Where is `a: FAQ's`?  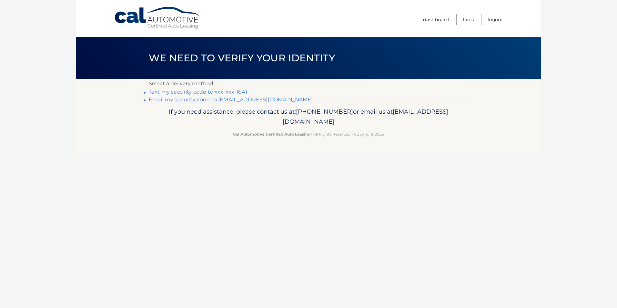
a: FAQ's is located at coordinates (468, 19).